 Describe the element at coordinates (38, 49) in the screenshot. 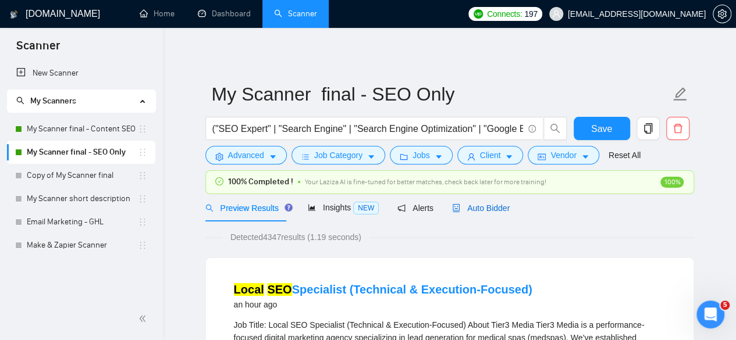

I see `span: Scanner` at that location.